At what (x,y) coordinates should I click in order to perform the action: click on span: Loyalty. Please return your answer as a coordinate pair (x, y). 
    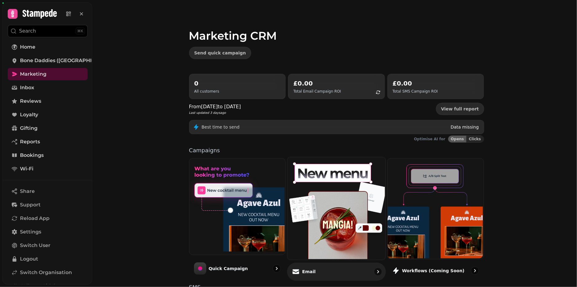
    Looking at the image, I should click on (29, 115).